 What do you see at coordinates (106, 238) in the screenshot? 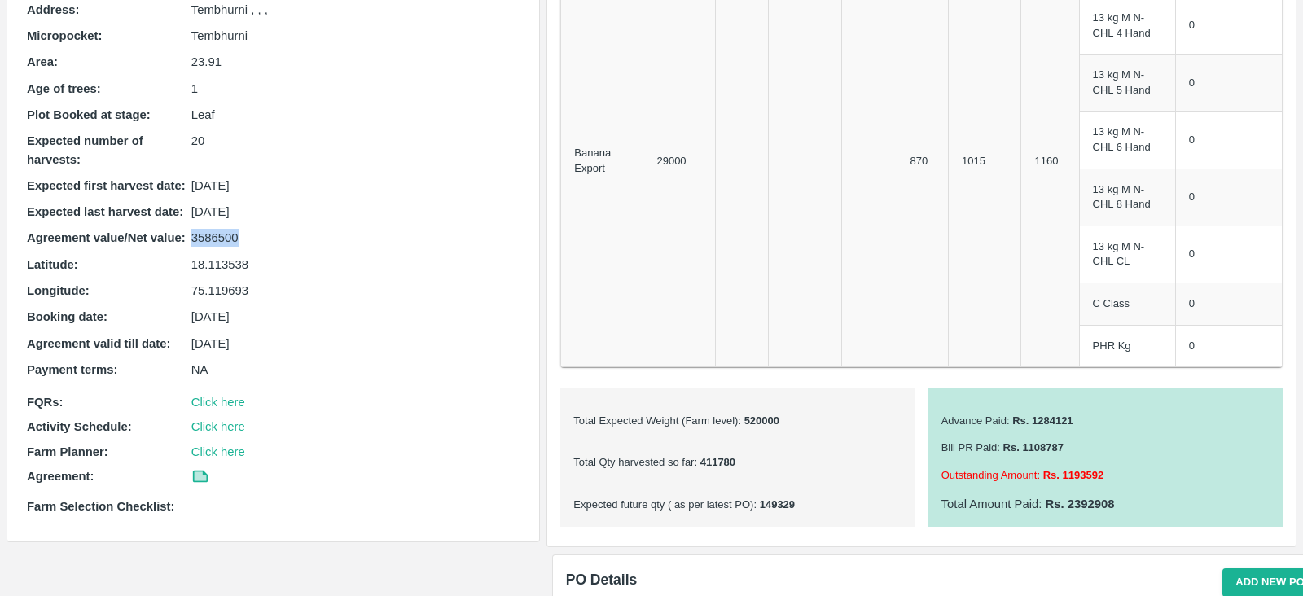
I see `b: Agreement value/Net value :` at bounding box center [106, 238].